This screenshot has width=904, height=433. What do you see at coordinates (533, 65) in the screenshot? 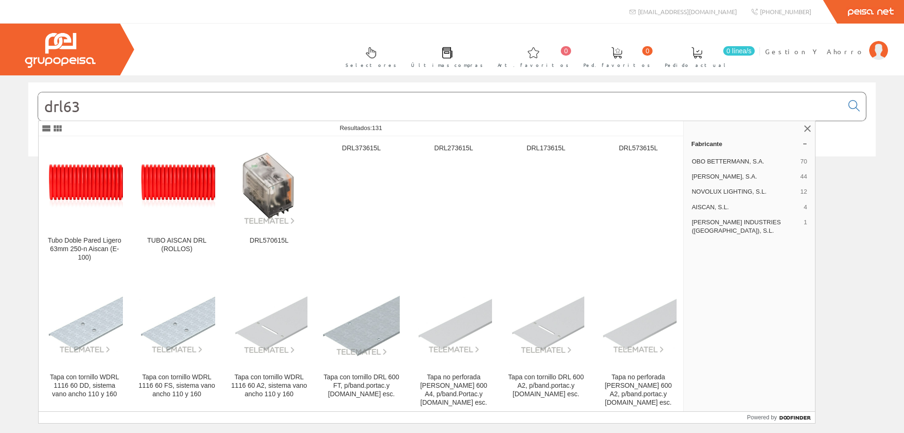
I see `span: Art. favoritos` at bounding box center [533, 65].